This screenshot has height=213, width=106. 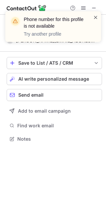 What do you see at coordinates (31, 95) in the screenshot?
I see `span: Send email` at bounding box center [31, 95].